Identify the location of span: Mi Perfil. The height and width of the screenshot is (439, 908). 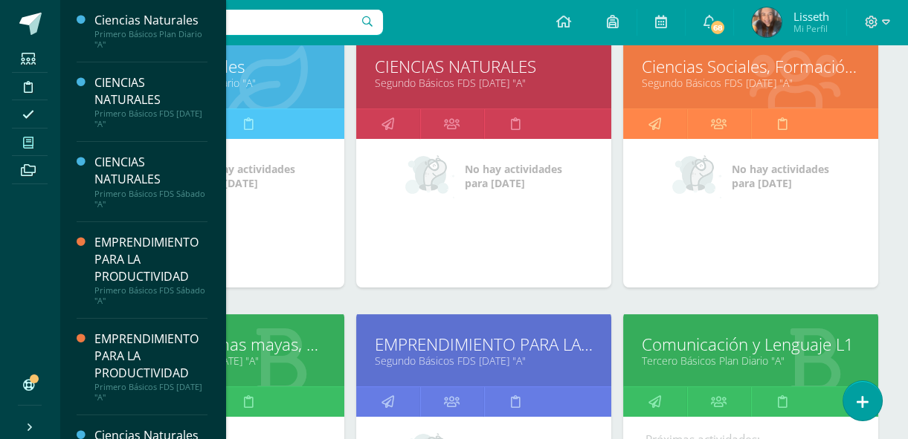
(810, 28).